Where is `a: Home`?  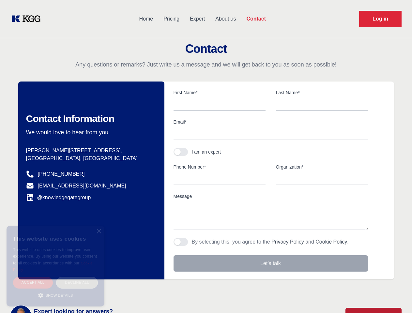
a: Home is located at coordinates (146, 19).